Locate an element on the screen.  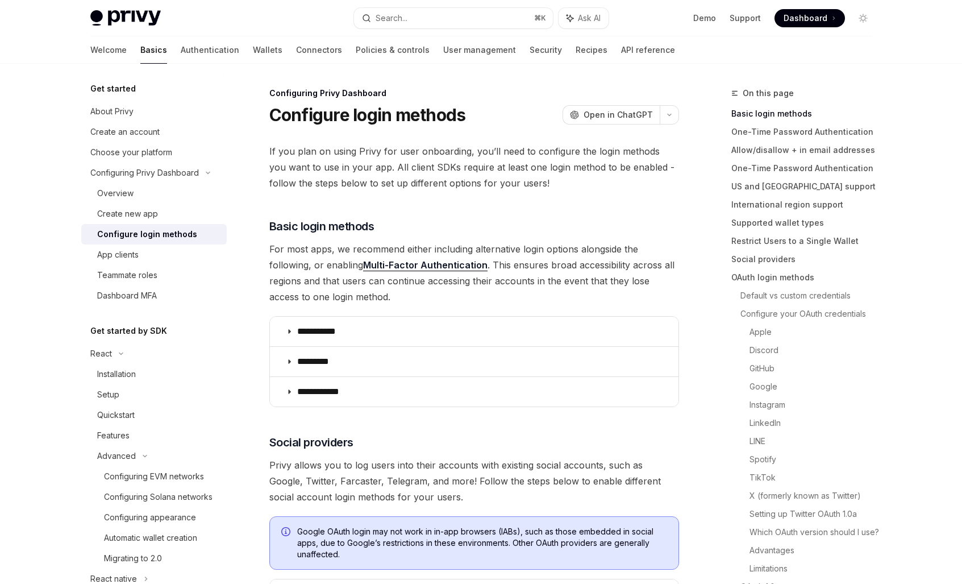
a: Restrict Users to a Single Wallet is located at coordinates (806, 241).